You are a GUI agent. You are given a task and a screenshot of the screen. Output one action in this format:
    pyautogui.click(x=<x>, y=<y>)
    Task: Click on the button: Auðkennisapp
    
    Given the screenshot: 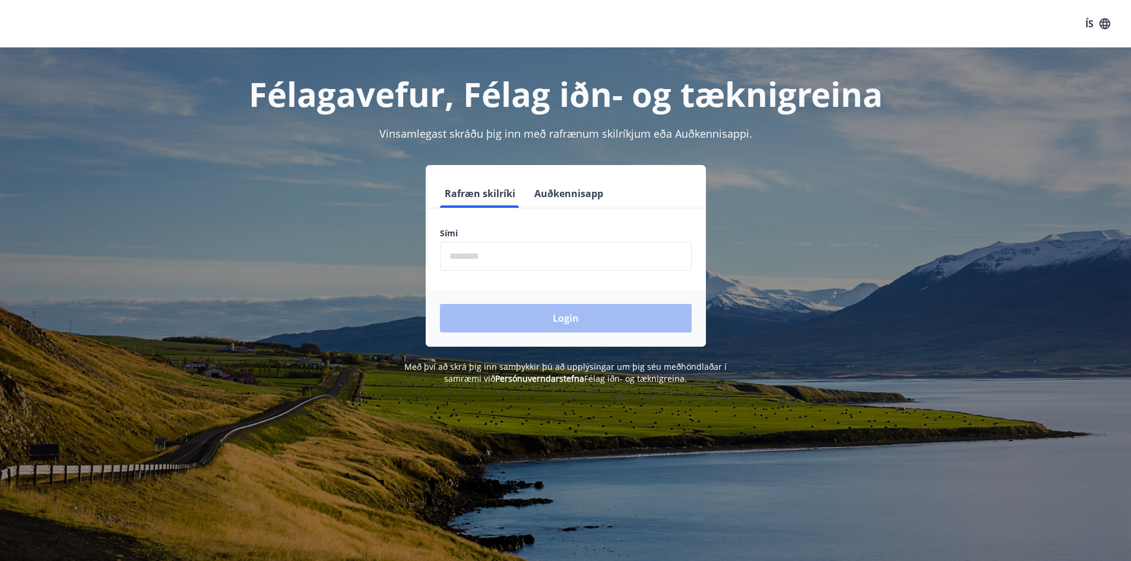 What is the action you would take?
    pyautogui.click(x=569, y=194)
    